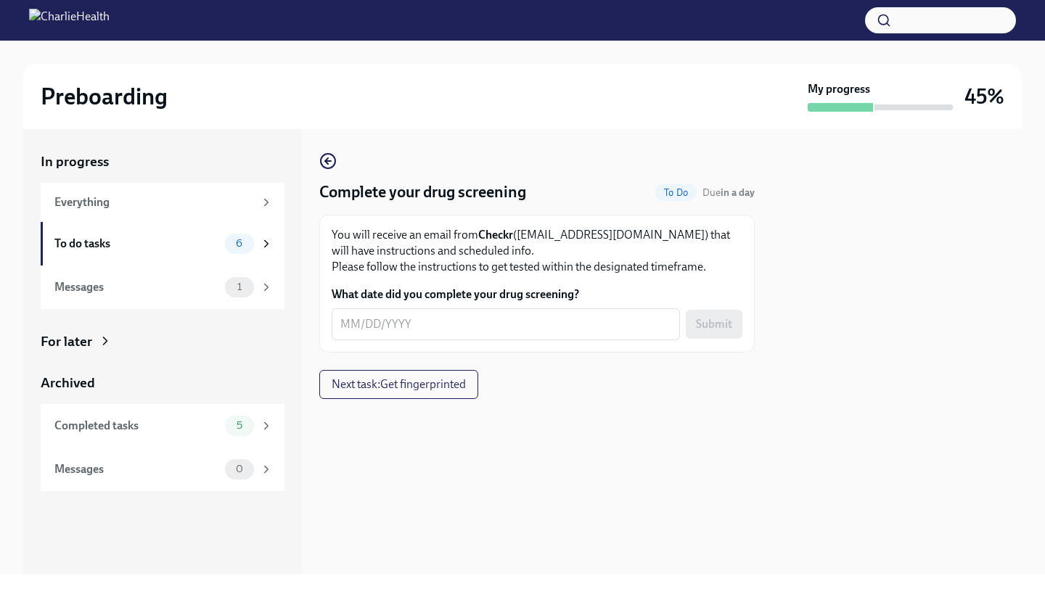  Describe the element at coordinates (496, 234) in the screenshot. I see `strong: Checkr` at that location.